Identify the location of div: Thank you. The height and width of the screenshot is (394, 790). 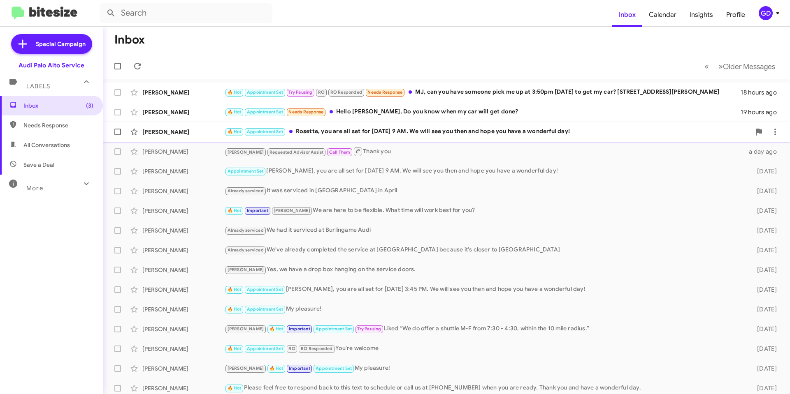
(484, 151).